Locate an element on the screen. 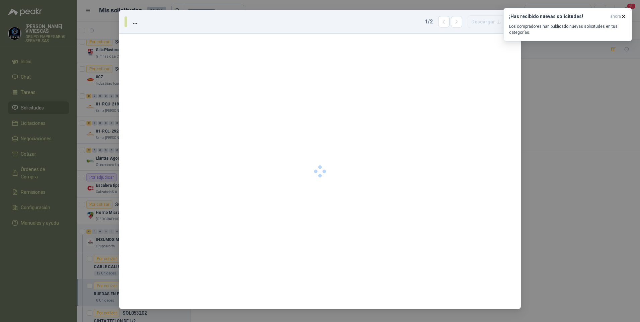 Image resolution: width=640 pixels, height=322 pixels. button: ¡Has recibido nuevas solicitudes!ahora Los compradores han publicado nuevas solicitudes en tus ca... is located at coordinates (567, 24).